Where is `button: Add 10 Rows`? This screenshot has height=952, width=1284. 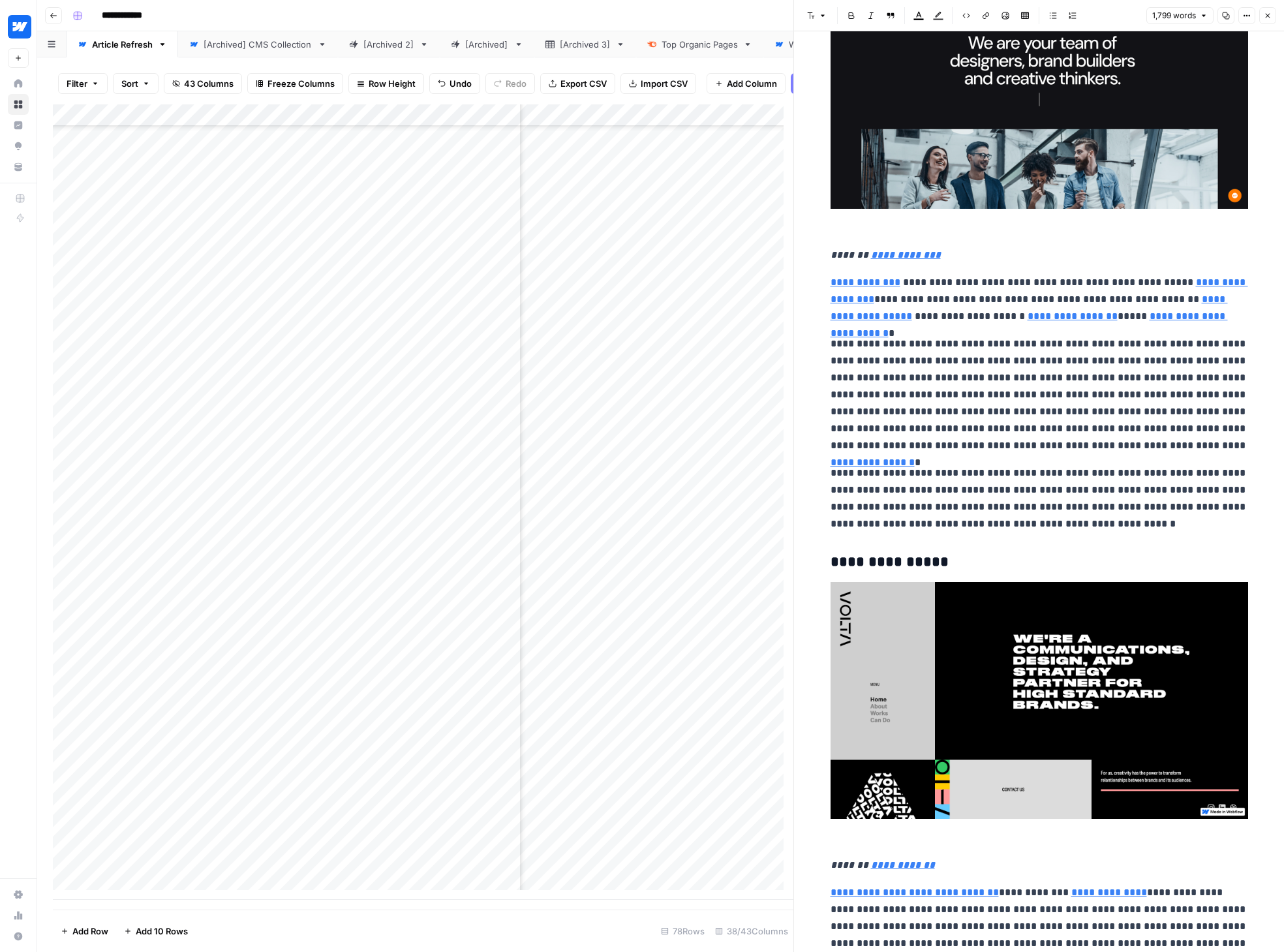 button: Add 10 Rows is located at coordinates (156, 931).